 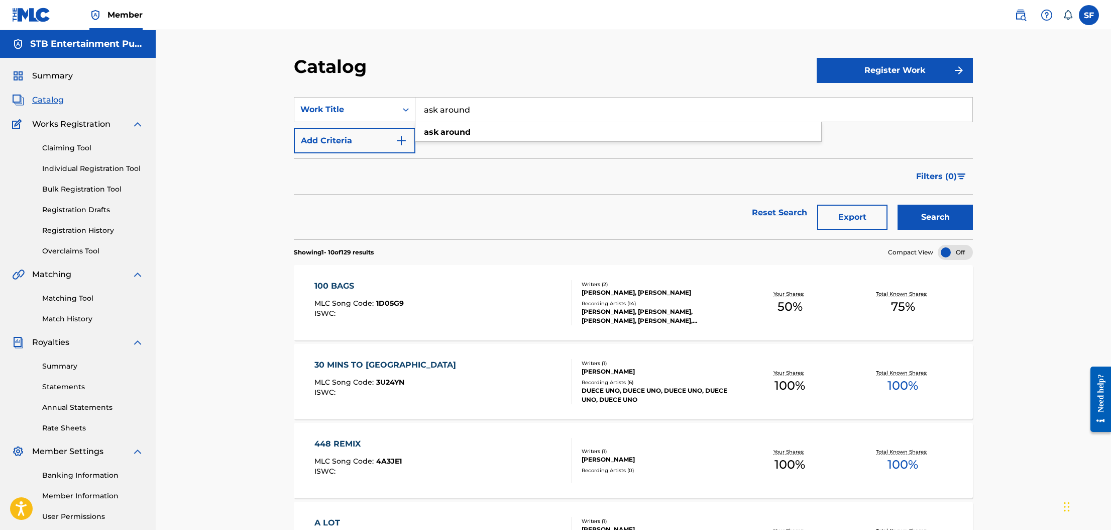 What do you see at coordinates (358, 444) in the screenshot?
I see `div: 448 REMIX` at bounding box center [358, 444].